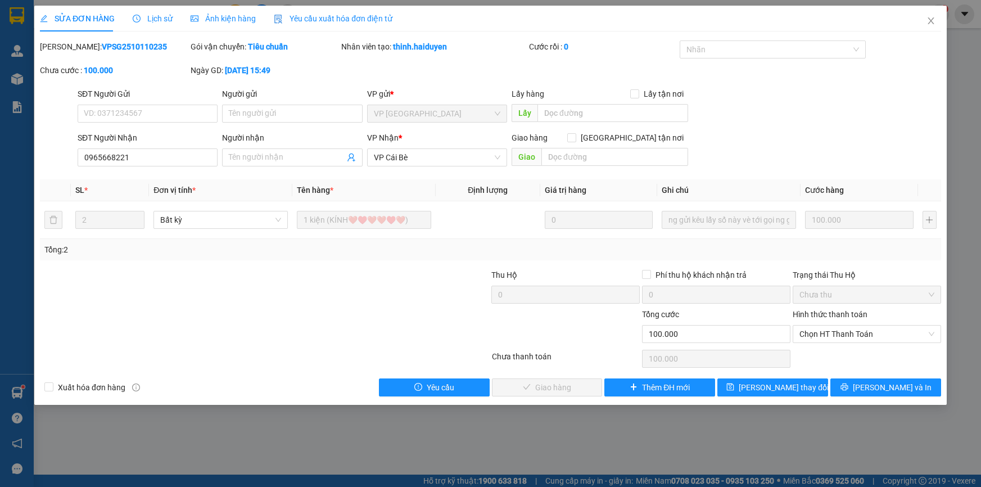  Describe the element at coordinates (333, 19) in the screenshot. I see `span: Yêu cầu xuất hóa đơn điện tử` at that location.